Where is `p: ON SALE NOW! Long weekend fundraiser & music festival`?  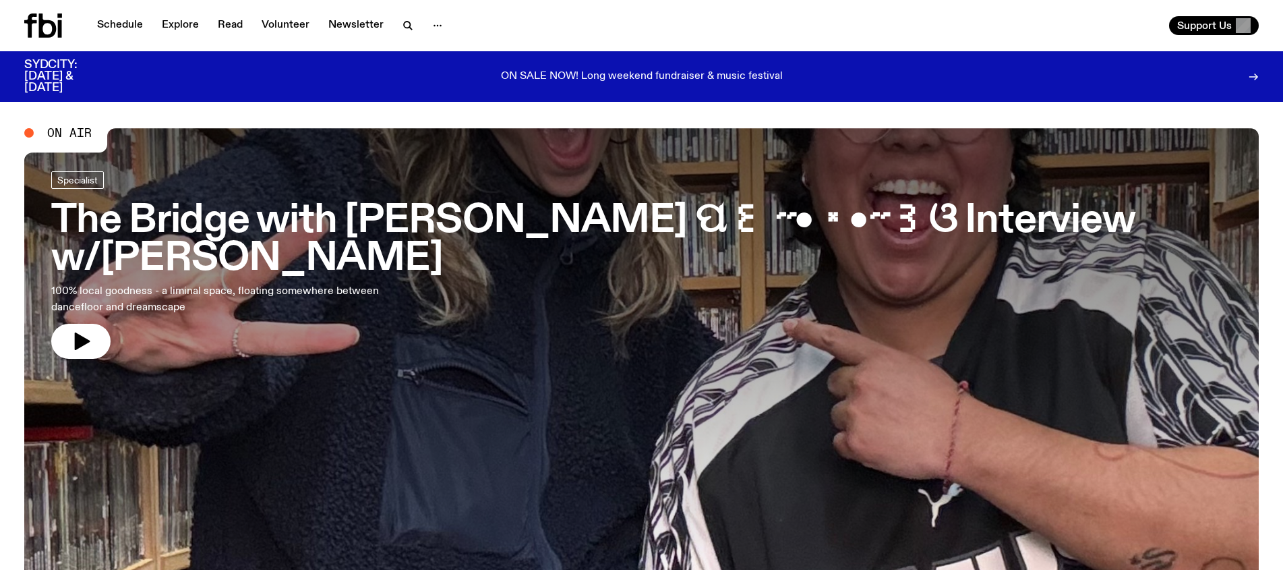
p: ON SALE NOW! Long weekend fundraiser & music festival is located at coordinates (642, 77).